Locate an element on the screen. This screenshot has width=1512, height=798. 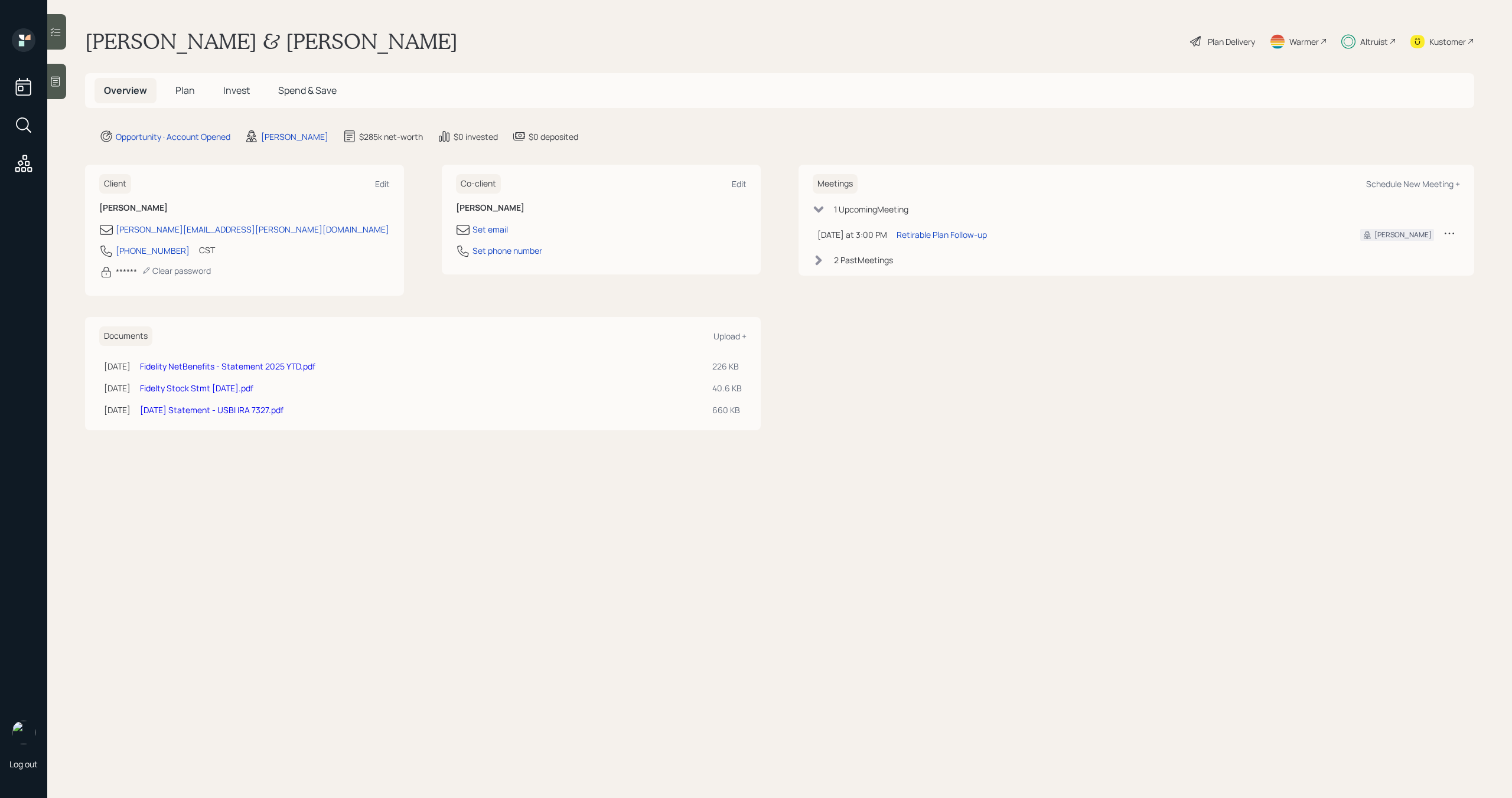
div: $285k net-worth is located at coordinates (391, 136).